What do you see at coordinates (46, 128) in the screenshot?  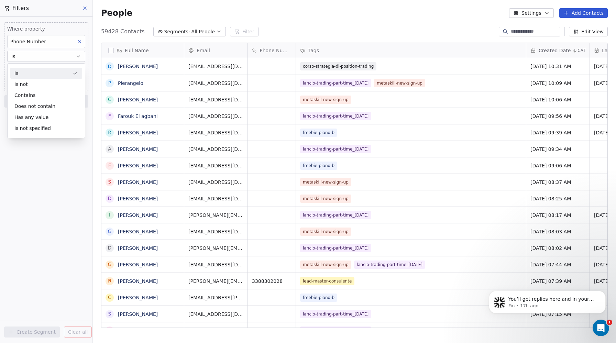 I see `div: Is not specified` at bounding box center [46, 128].